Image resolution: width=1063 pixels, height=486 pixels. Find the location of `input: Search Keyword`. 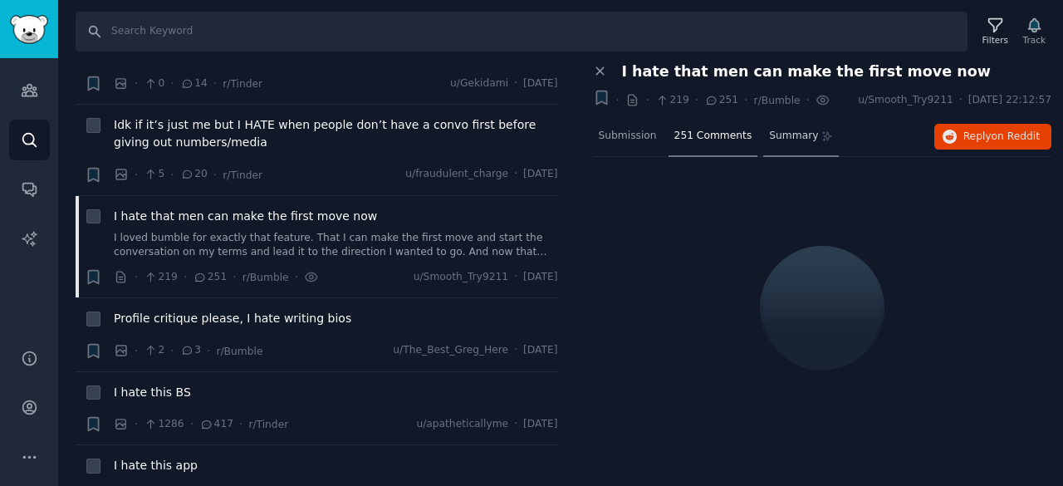

input: Search Keyword is located at coordinates (522, 32).